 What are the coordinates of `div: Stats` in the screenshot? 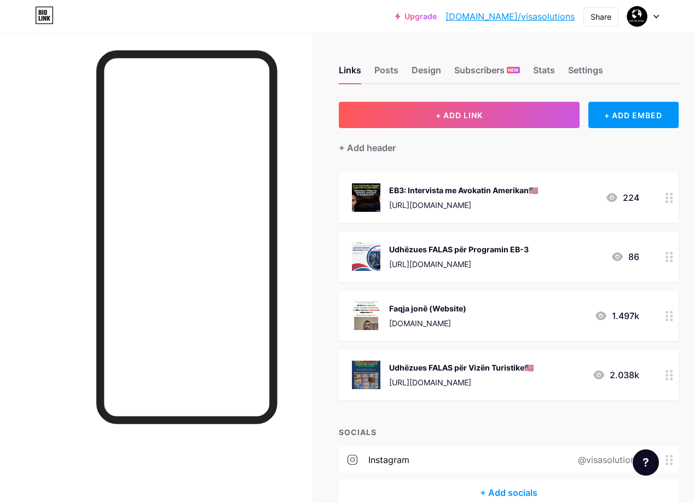 It's located at (544, 73).